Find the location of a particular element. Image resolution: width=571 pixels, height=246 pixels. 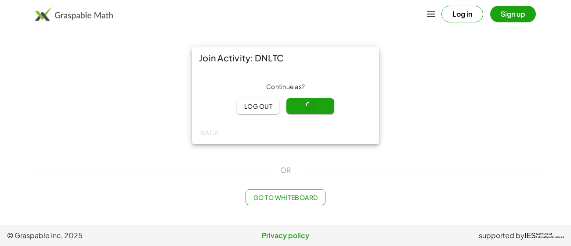

span: © Graspable Inc, 2025 is located at coordinates (100, 236).